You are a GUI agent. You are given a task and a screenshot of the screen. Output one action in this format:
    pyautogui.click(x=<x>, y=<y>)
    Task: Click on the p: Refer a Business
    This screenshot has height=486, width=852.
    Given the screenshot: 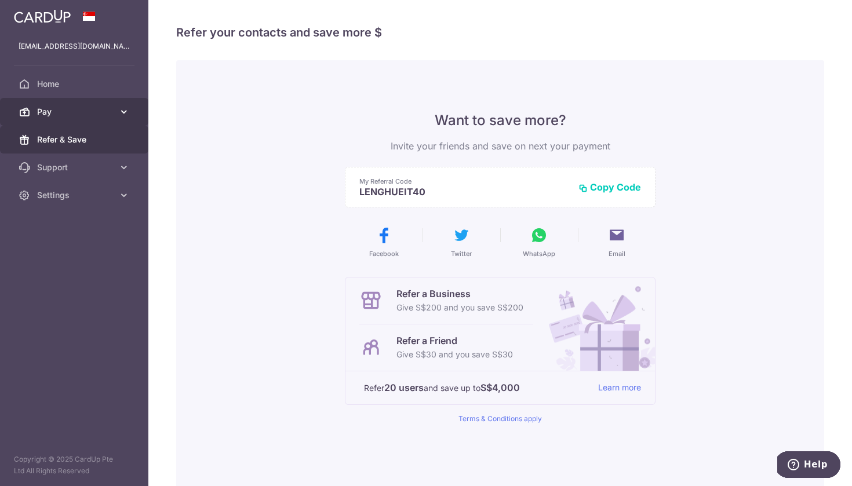 What is the action you would take?
    pyautogui.click(x=460, y=294)
    